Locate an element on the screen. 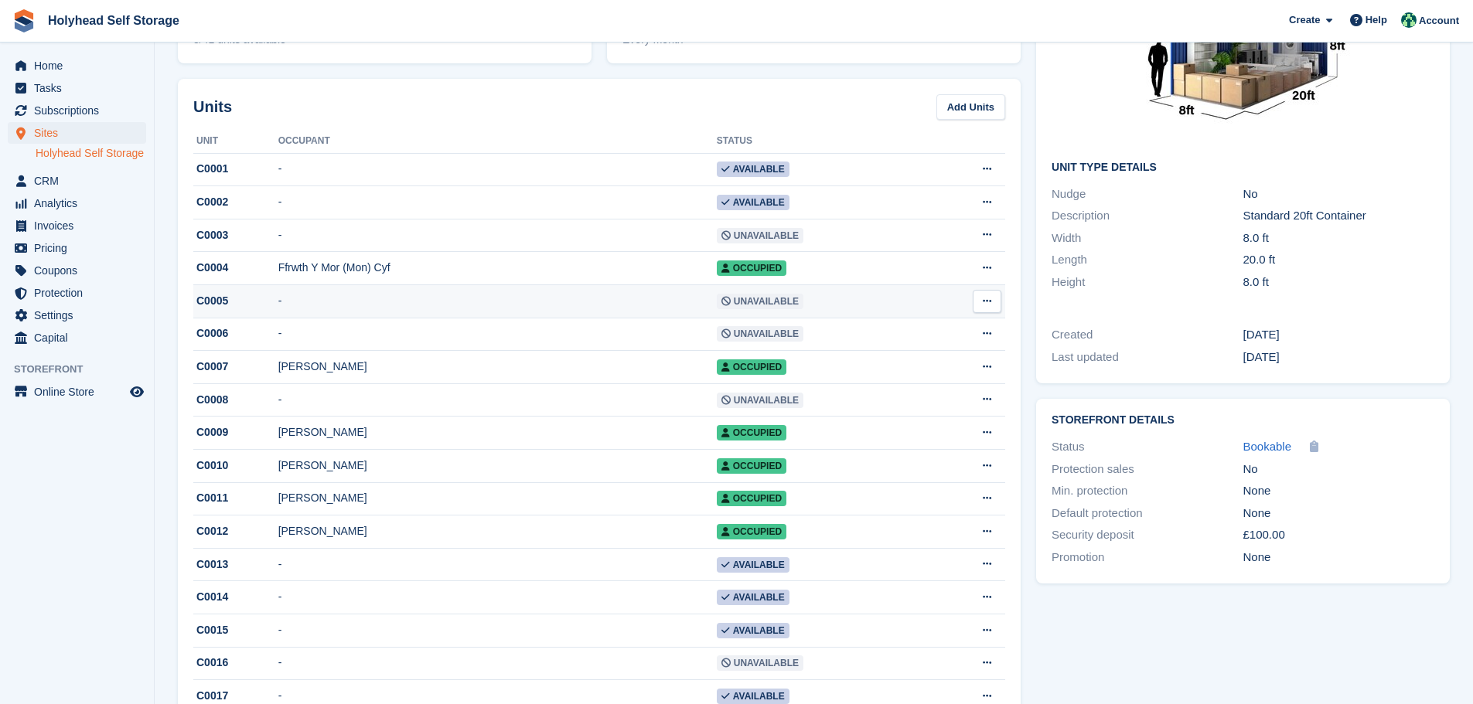 This screenshot has height=704, width=1473. span: Bookable is located at coordinates (1267, 446).